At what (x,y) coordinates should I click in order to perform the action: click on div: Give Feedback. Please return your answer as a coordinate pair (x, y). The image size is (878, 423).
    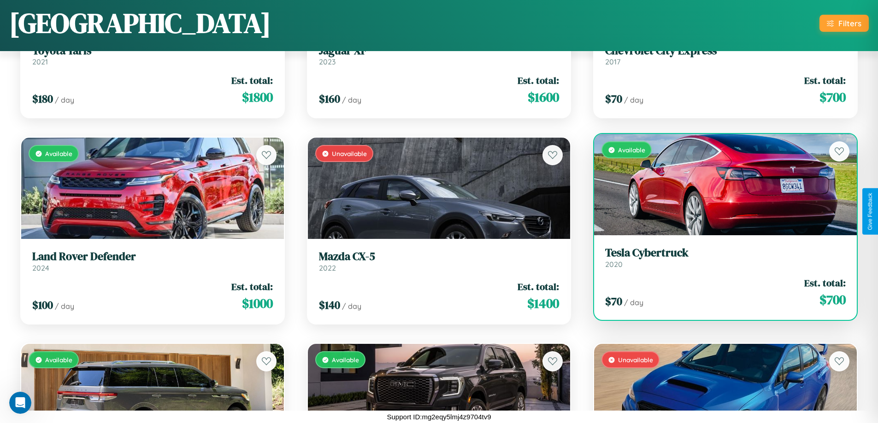
    Looking at the image, I should click on (870, 211).